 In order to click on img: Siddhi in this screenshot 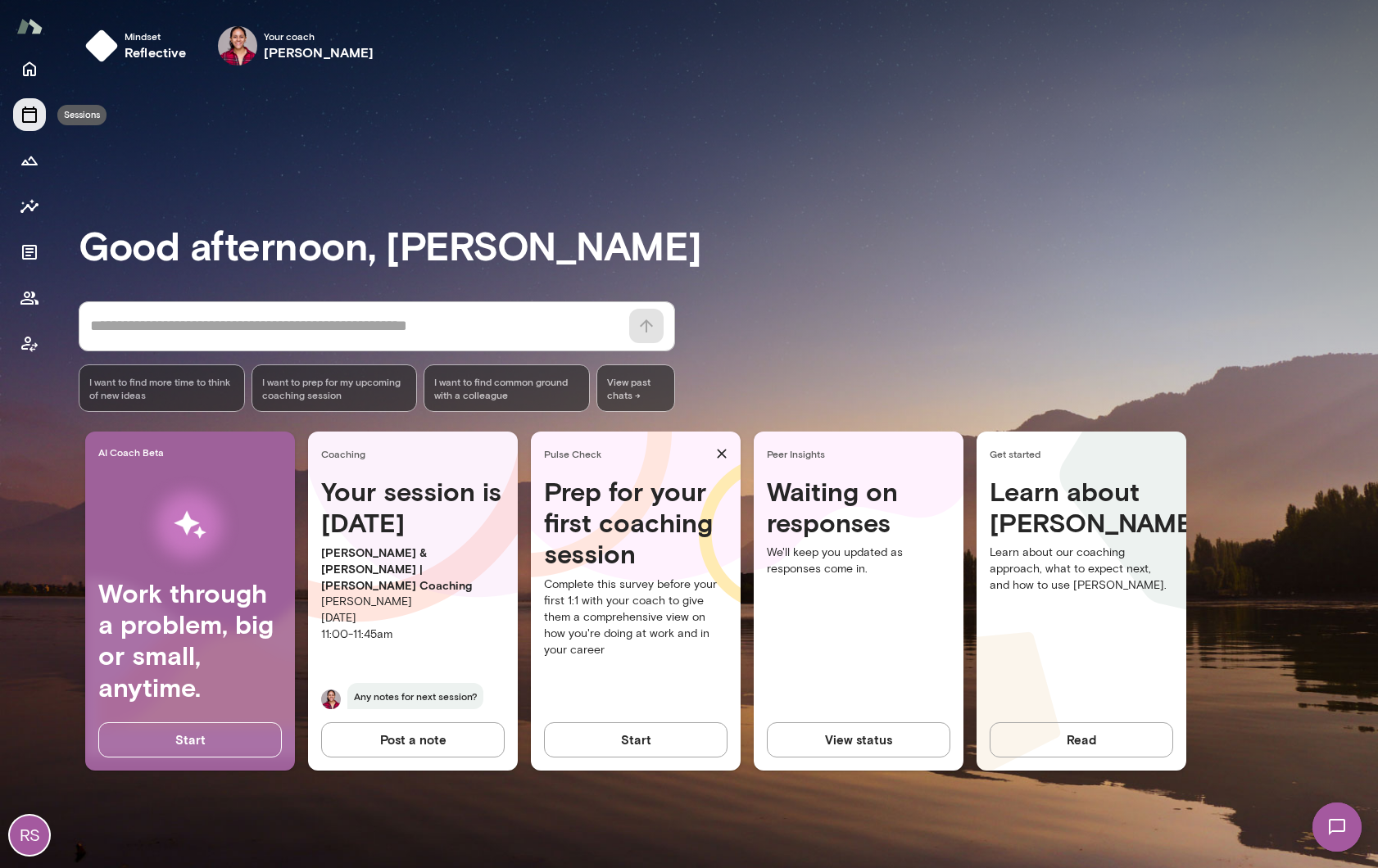, I will do `click(331, 699)`.